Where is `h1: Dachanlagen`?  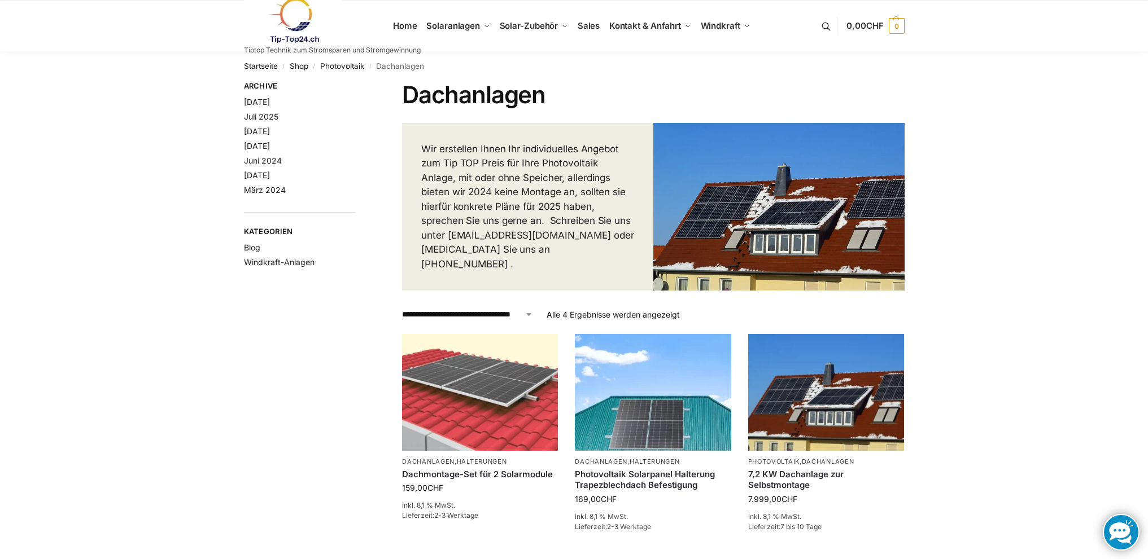
h1: Dachanlagen is located at coordinates (653, 95).